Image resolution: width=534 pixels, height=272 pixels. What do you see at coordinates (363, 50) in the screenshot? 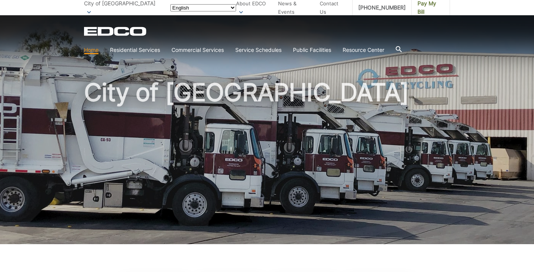
I see `a: Resource Center` at bounding box center [363, 50].